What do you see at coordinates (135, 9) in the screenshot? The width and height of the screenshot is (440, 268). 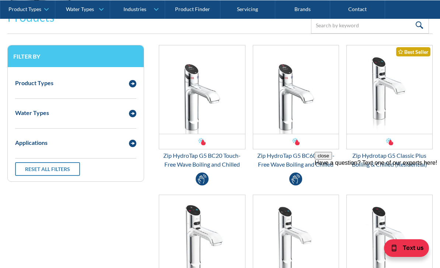 I see `div: Industries` at bounding box center [135, 9].